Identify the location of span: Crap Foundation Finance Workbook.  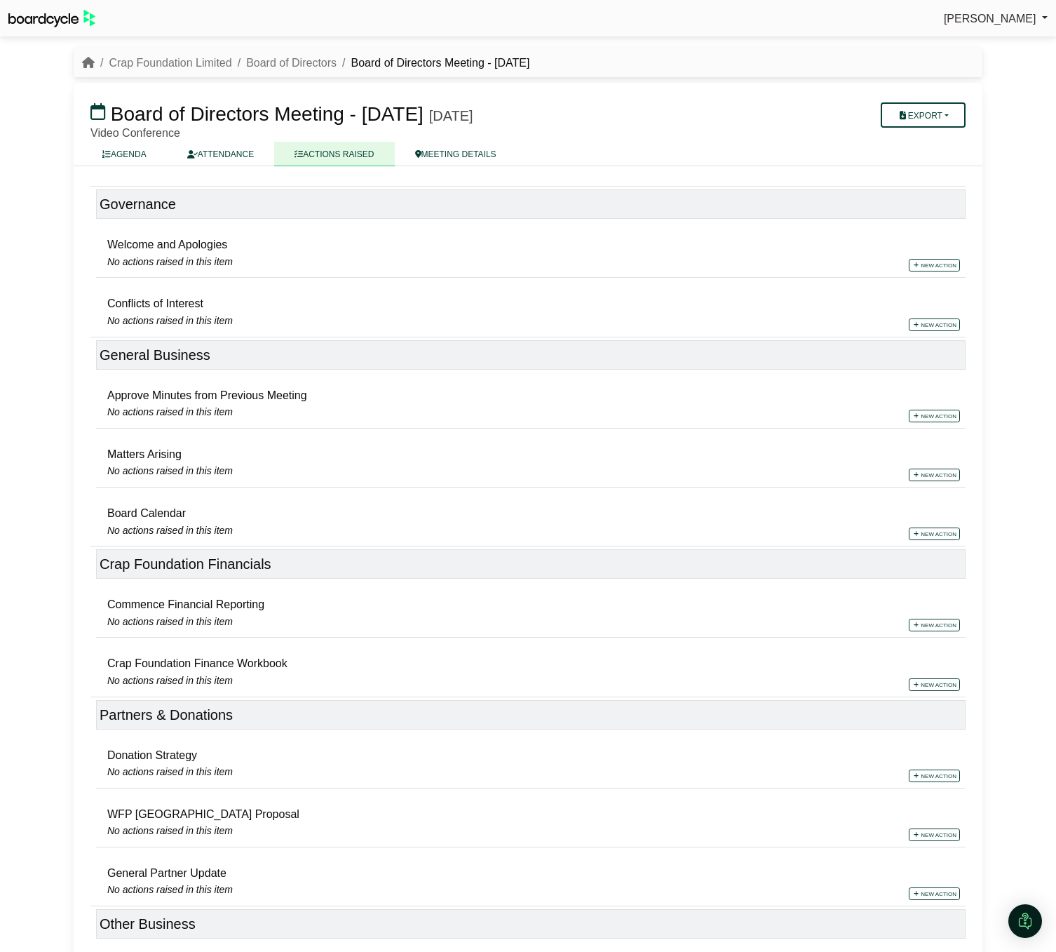
(197, 663).